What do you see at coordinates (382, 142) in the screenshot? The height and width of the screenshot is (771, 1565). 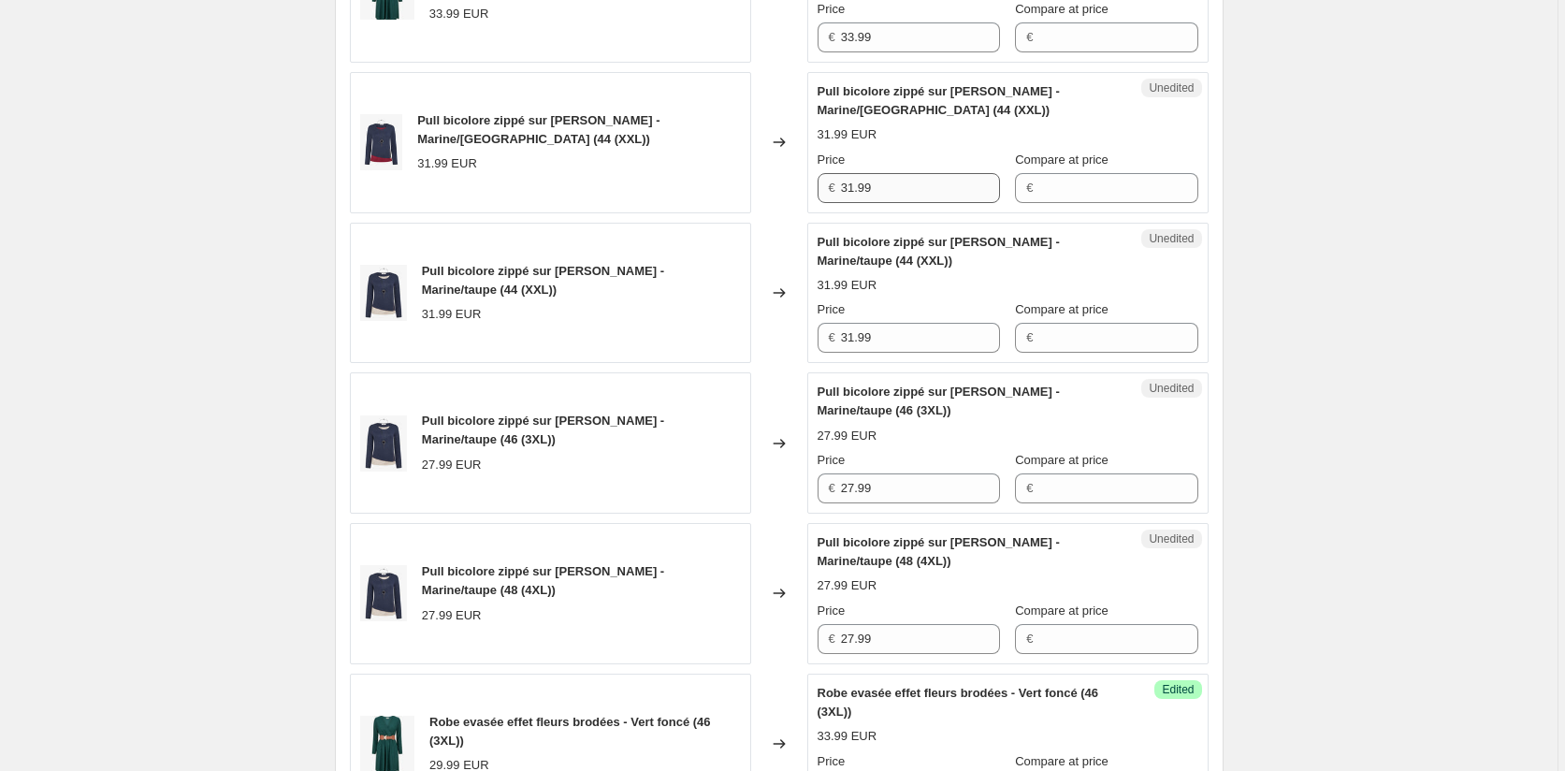 I see `img: JOA-4463-1_80x.jpg` at bounding box center [382, 142].